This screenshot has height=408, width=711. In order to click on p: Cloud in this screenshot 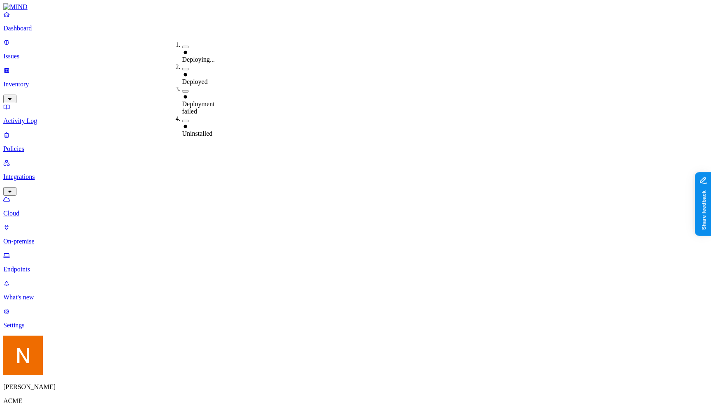, I will do `click(355, 213)`.